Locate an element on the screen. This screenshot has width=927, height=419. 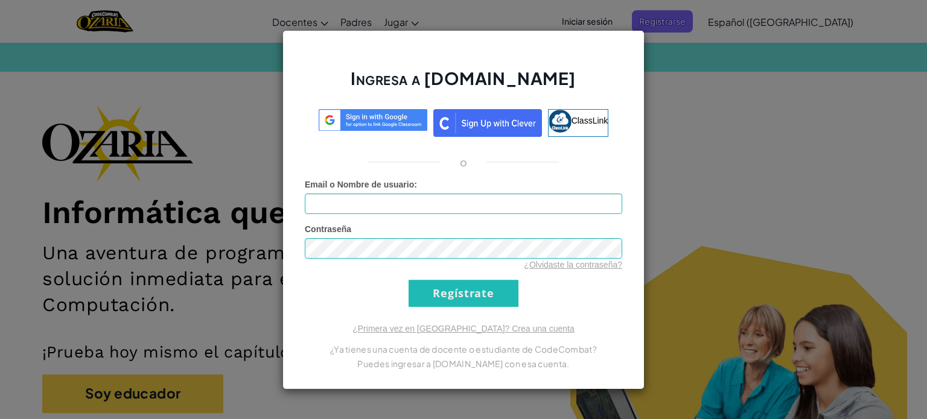
span: Contraseña is located at coordinates (328, 229).